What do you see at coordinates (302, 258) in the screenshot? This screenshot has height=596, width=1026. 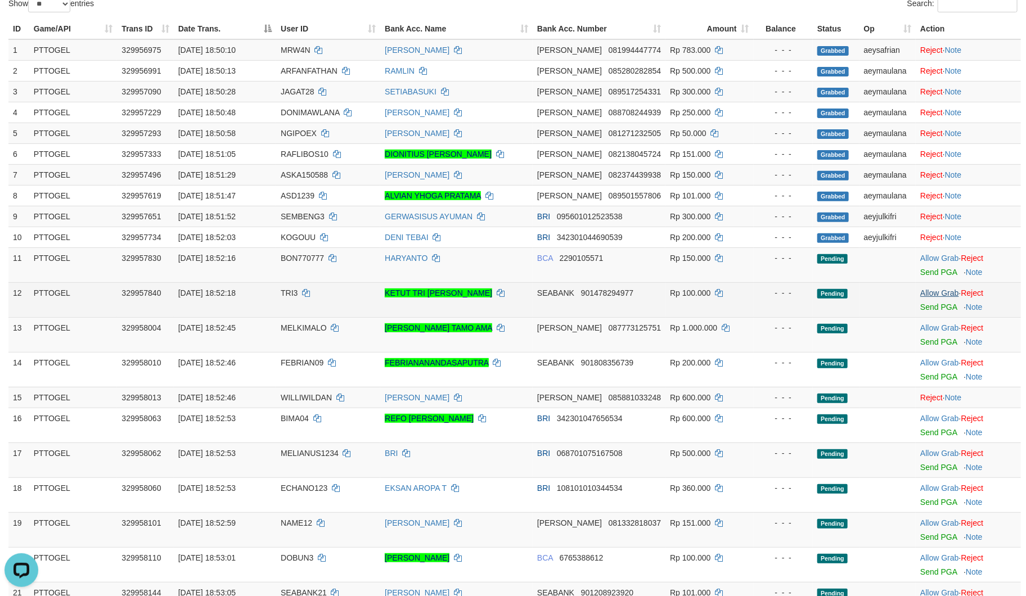 I see `span: BON770777` at bounding box center [302, 258].